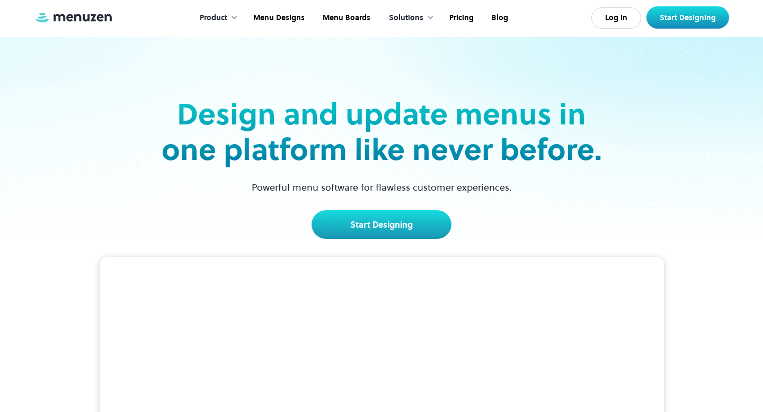 This screenshot has width=763, height=412. I want to click on a: Pricing, so click(460, 18).